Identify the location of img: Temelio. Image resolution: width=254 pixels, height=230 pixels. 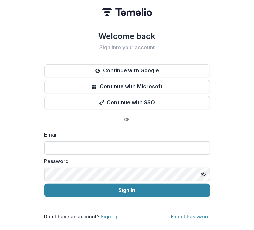
(127, 12).